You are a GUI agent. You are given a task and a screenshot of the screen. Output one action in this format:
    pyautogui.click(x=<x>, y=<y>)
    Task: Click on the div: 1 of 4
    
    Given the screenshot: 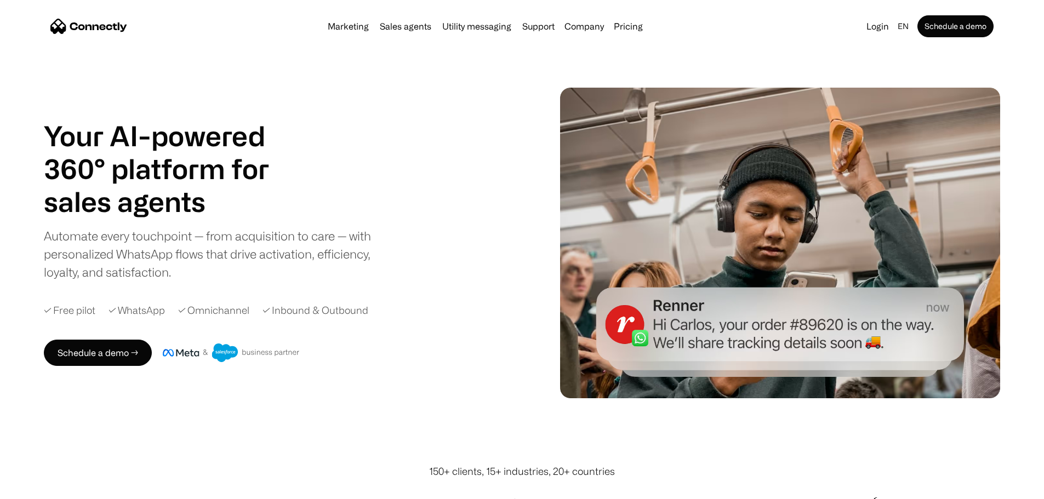 What is the action you would take?
    pyautogui.click(x=170, y=202)
    